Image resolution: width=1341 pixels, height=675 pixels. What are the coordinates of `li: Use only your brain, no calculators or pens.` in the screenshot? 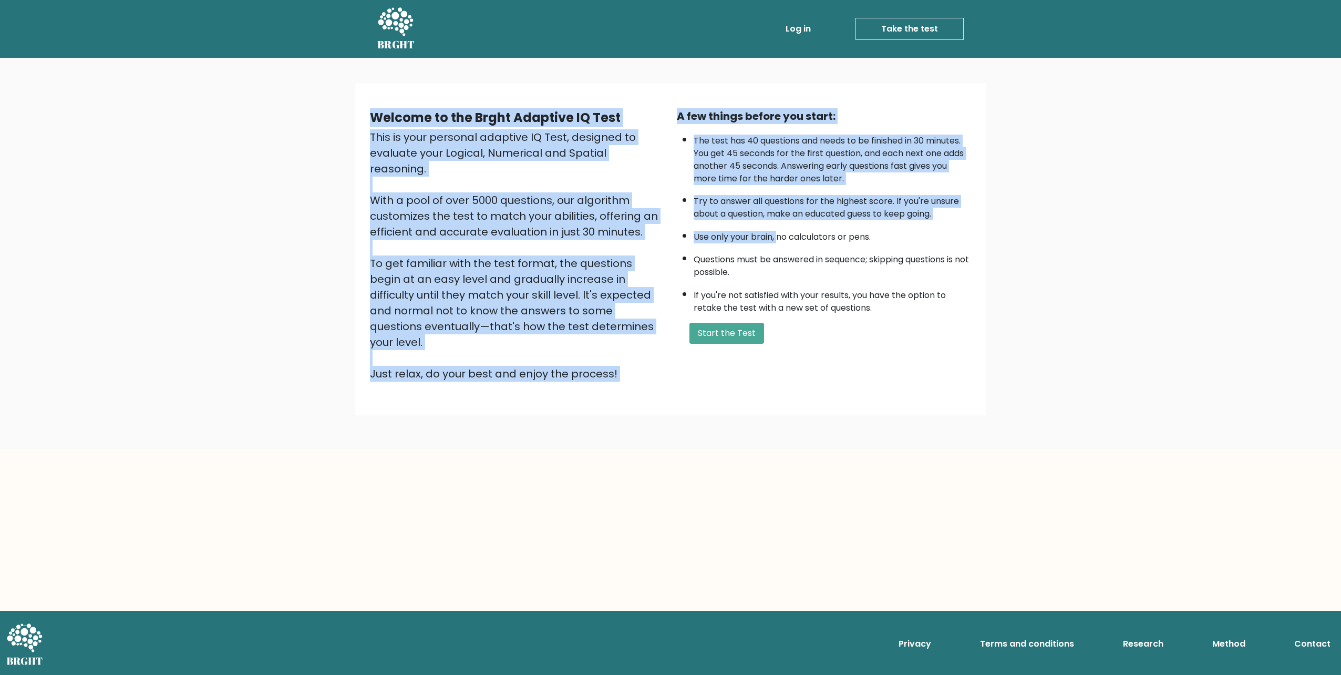 It's located at (832, 234).